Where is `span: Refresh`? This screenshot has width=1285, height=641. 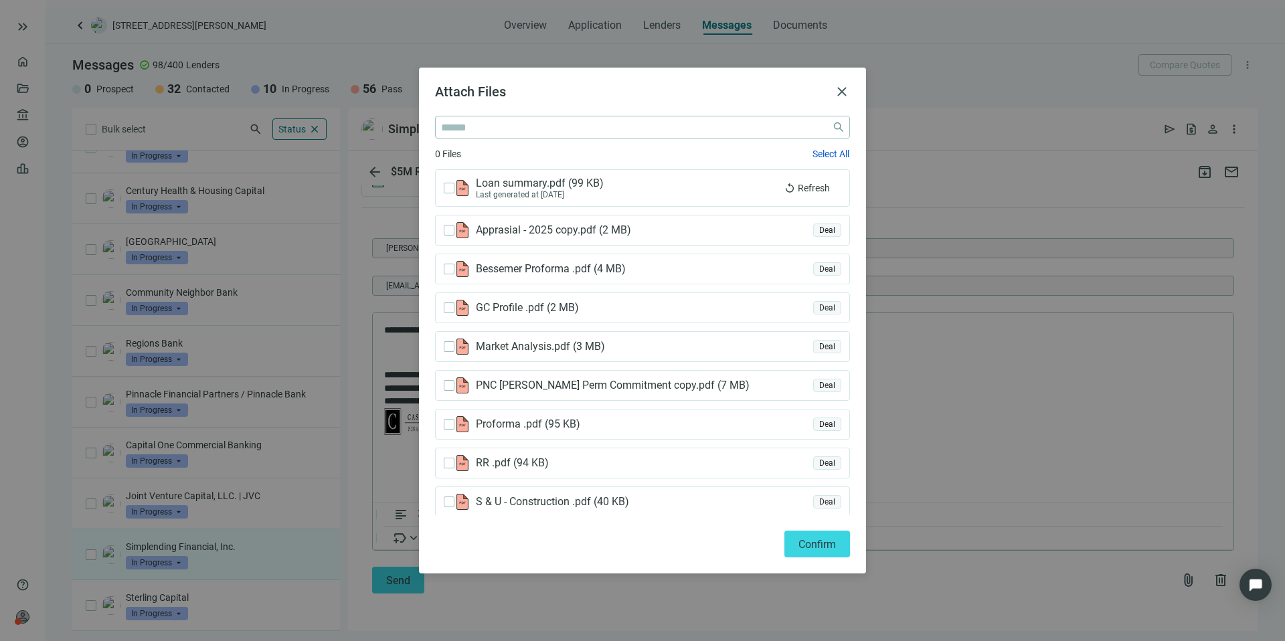
span: Refresh is located at coordinates (814, 188).